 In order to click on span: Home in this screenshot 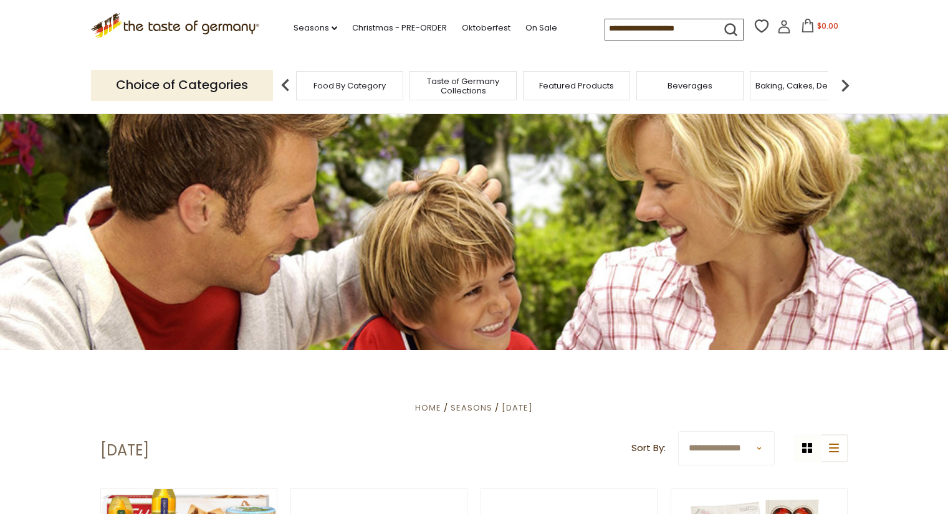, I will do `click(428, 408)`.